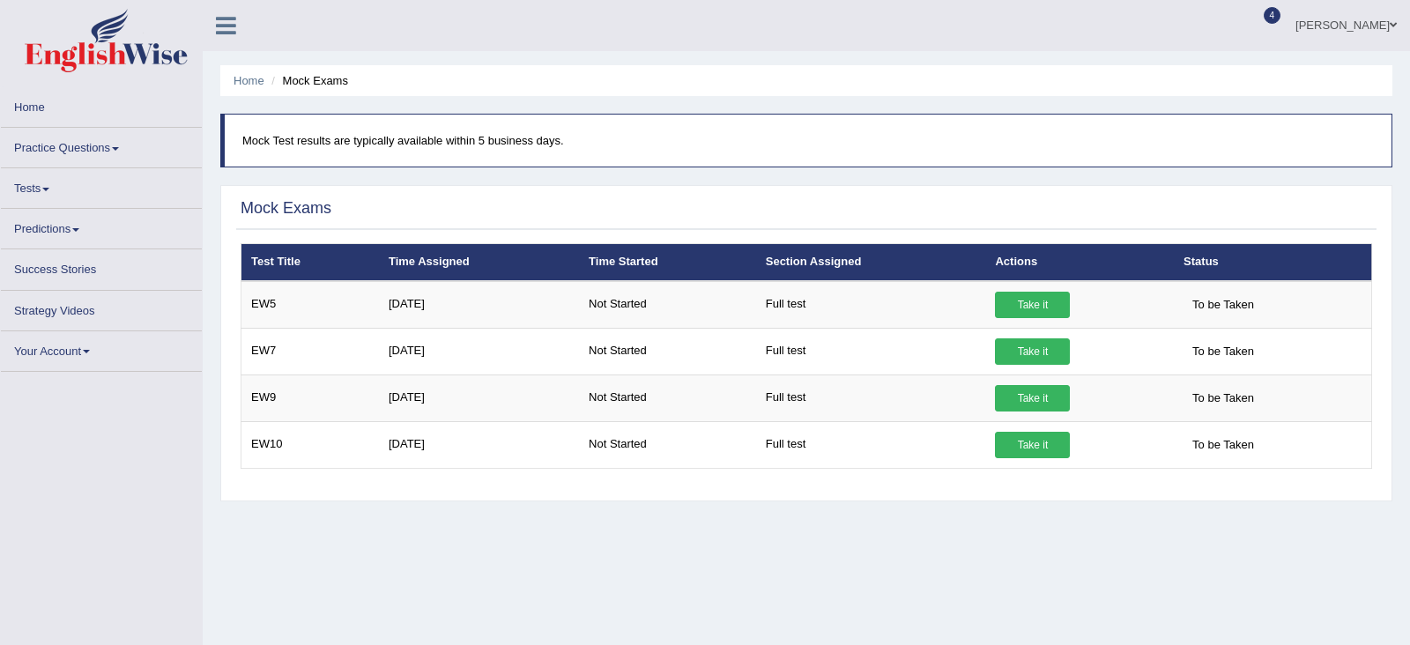 The width and height of the screenshot is (1410, 645). I want to click on a: Strategy Videos, so click(101, 308).